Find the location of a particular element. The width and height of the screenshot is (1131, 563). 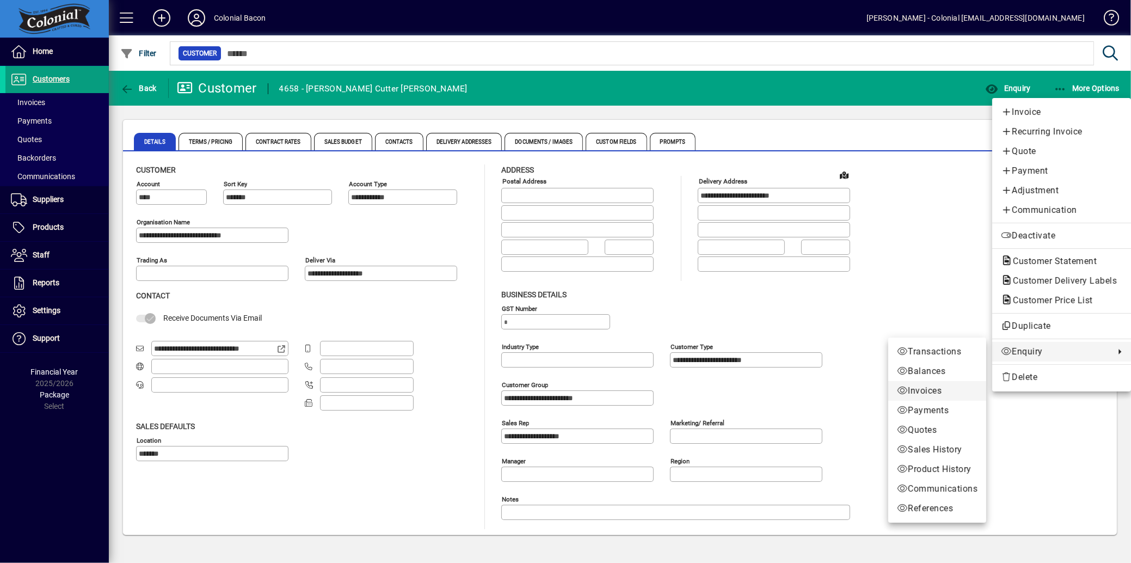

span: Product History is located at coordinates (938, 469).